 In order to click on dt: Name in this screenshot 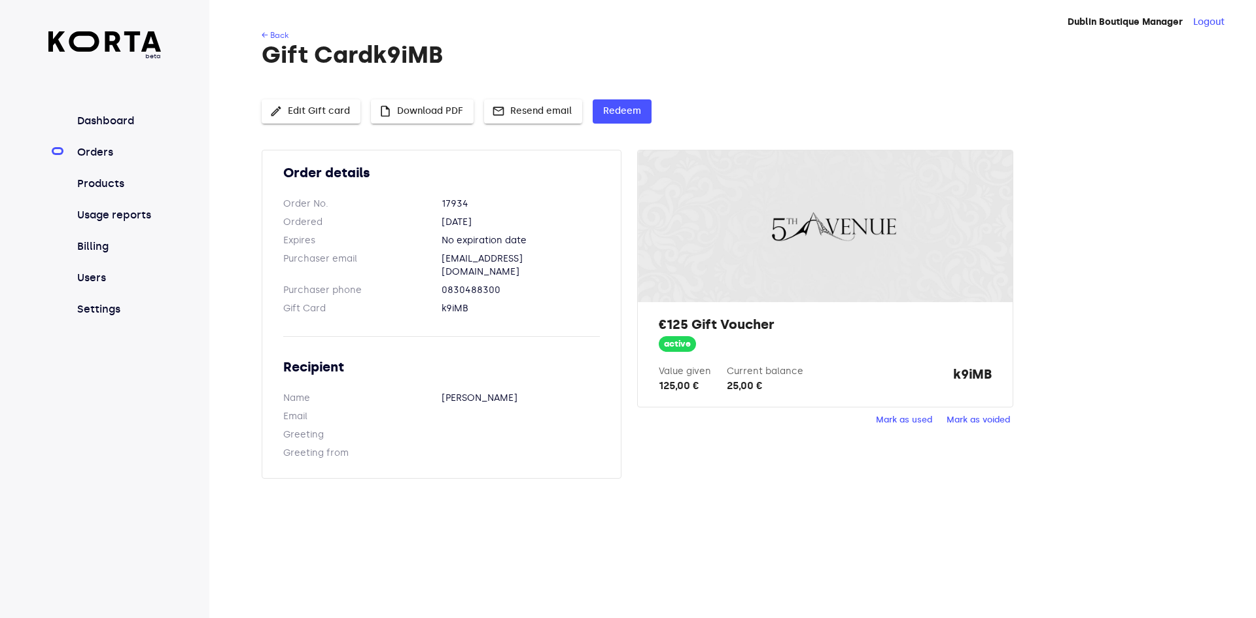, I will do `click(362, 398)`.